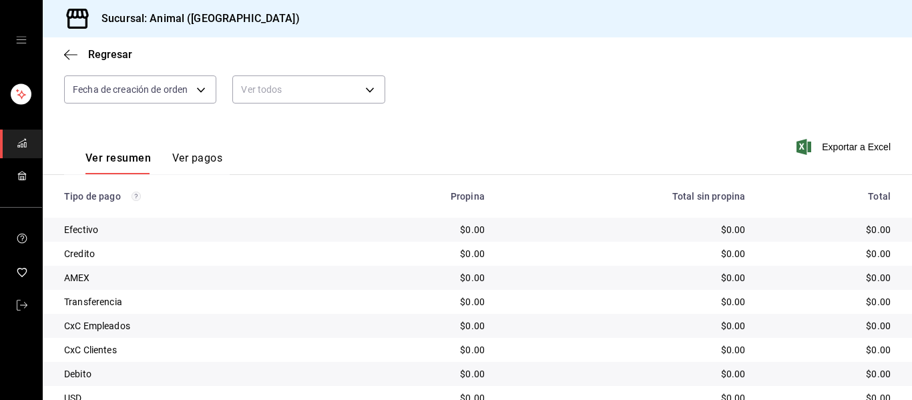 This screenshot has width=912, height=400. What do you see at coordinates (98, 54) in the screenshot?
I see `button: Regresar` at bounding box center [98, 54].